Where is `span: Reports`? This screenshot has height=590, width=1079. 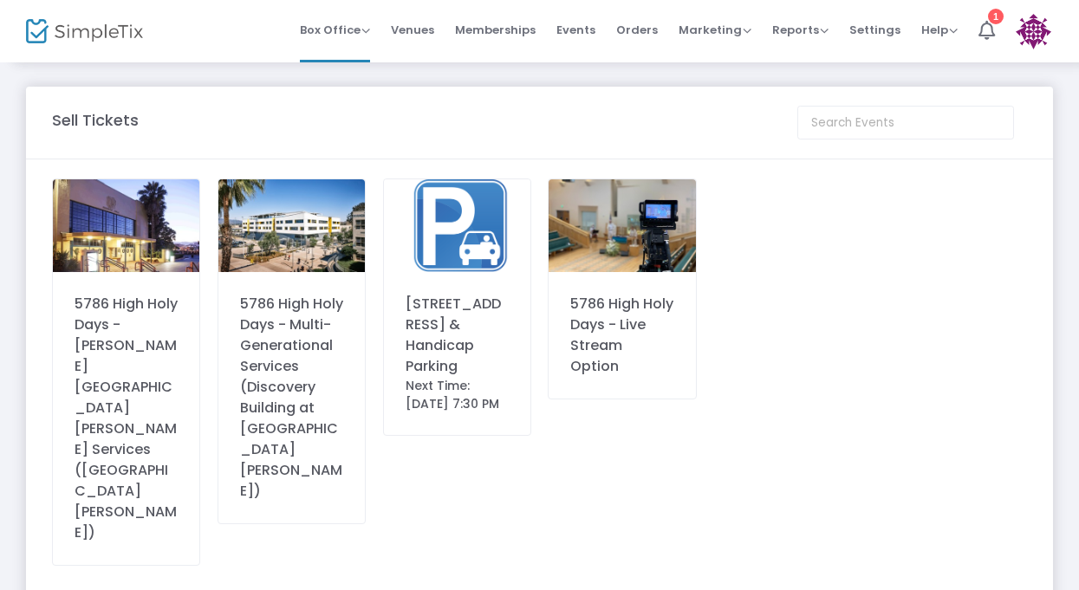 span: Reports is located at coordinates (800, 29).